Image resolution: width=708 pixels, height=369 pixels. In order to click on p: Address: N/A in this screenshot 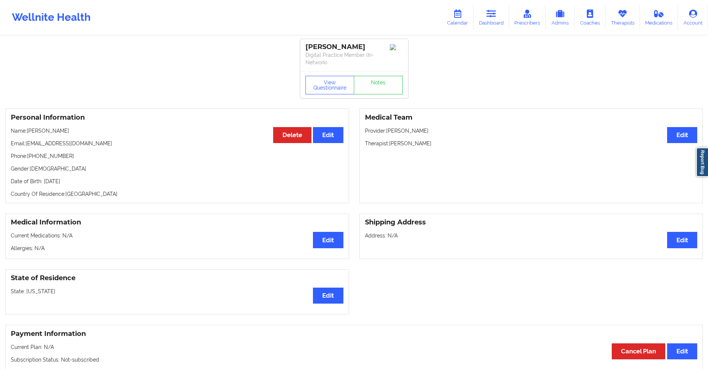, I will do `click(531, 236)`.